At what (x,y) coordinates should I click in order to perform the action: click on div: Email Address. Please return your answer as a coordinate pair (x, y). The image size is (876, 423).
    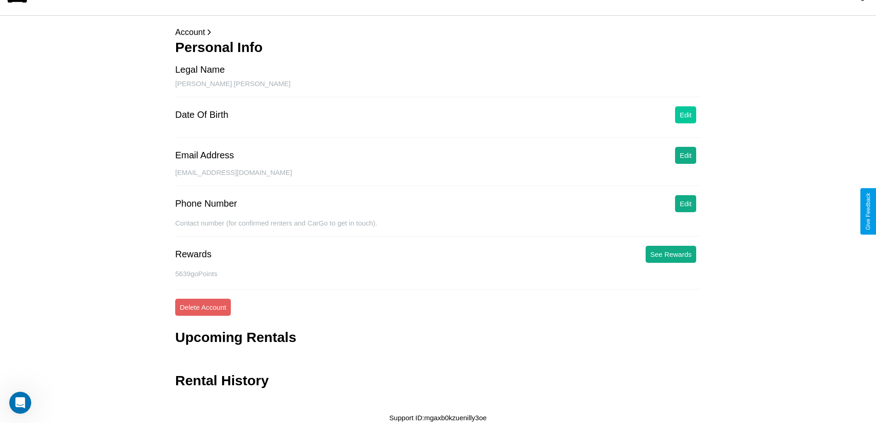
    Looking at the image, I should click on (205, 155).